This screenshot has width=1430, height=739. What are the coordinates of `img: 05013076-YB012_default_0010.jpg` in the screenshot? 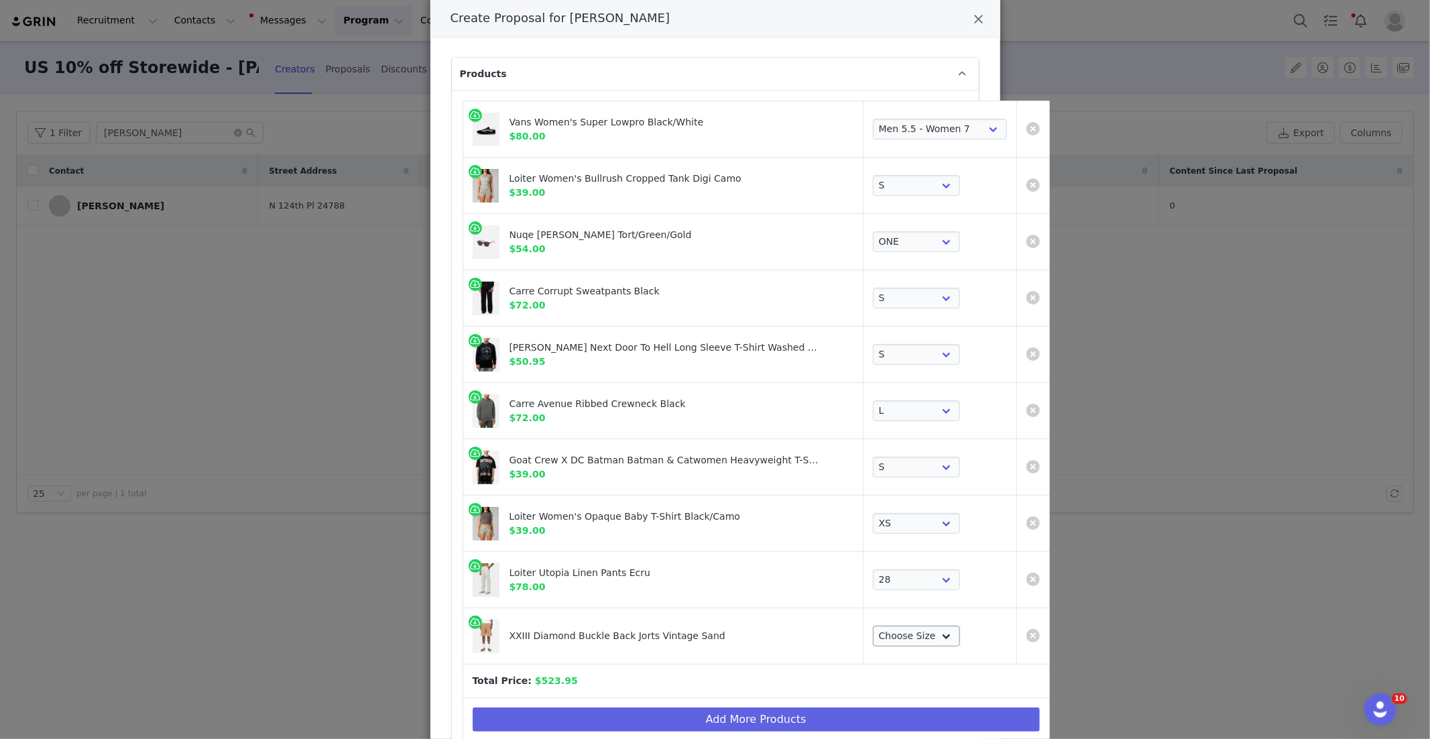 It's located at (486, 129).